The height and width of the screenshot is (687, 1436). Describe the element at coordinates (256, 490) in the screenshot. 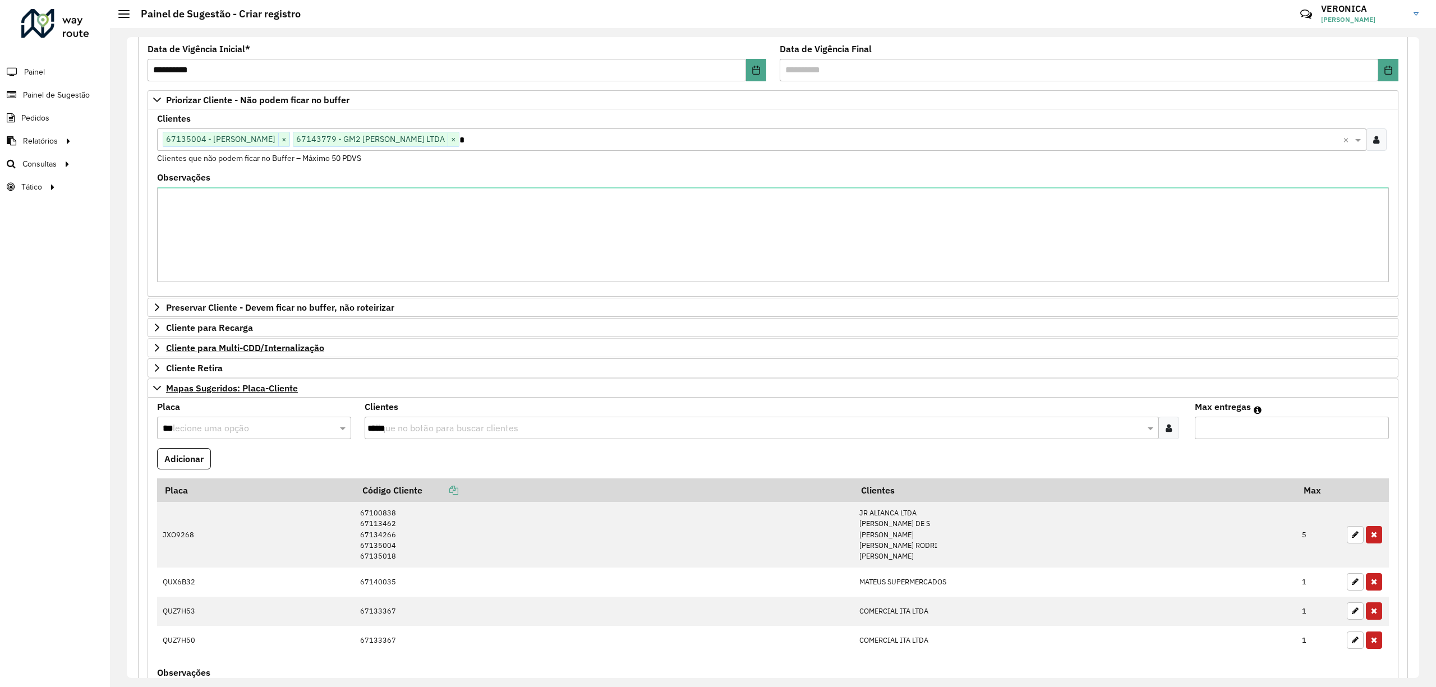

I see `th: Placa` at that location.